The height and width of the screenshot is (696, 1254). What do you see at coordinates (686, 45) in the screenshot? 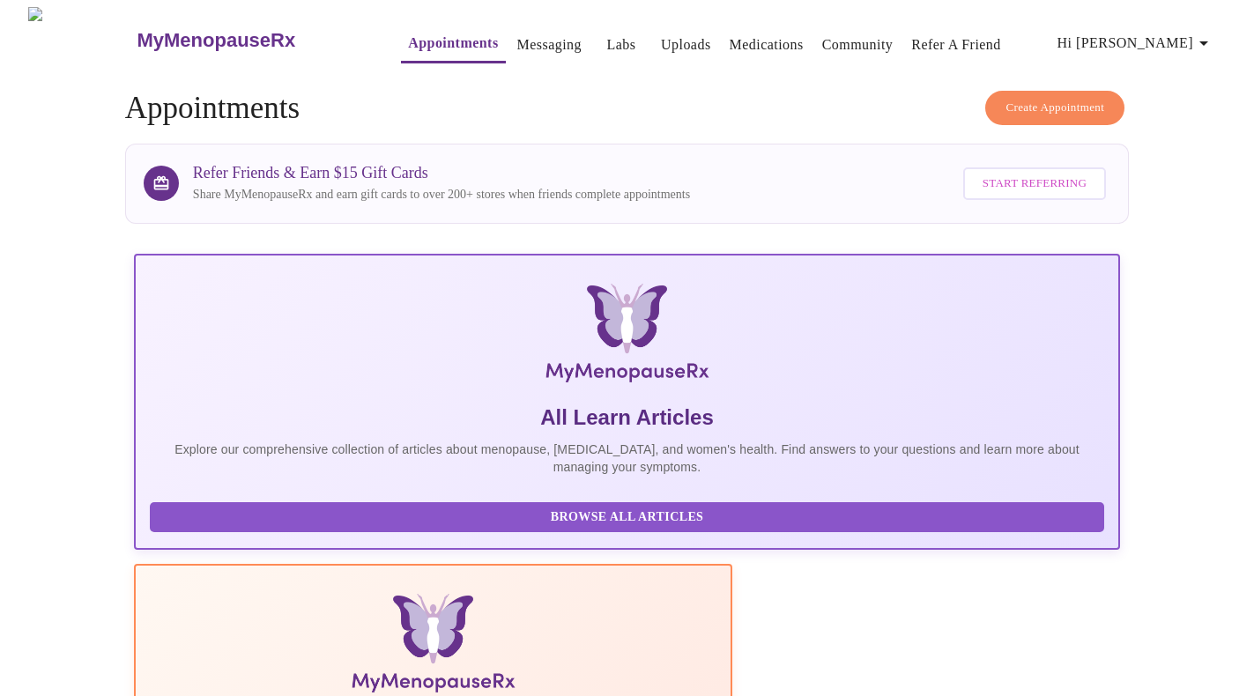
I see `a: Uploads` at bounding box center [686, 45].